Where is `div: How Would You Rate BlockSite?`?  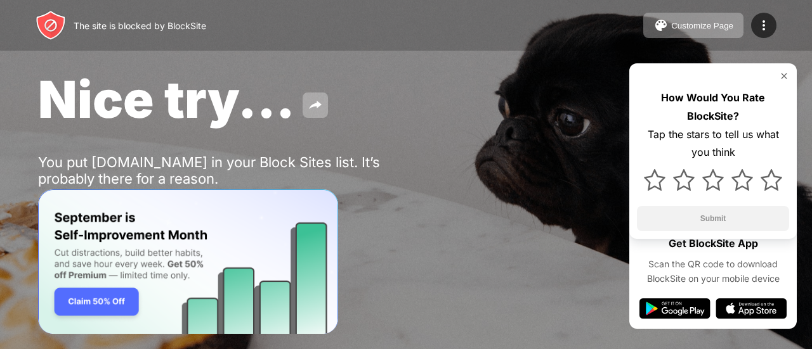
div: How Would You Rate BlockSite? is located at coordinates (713, 107).